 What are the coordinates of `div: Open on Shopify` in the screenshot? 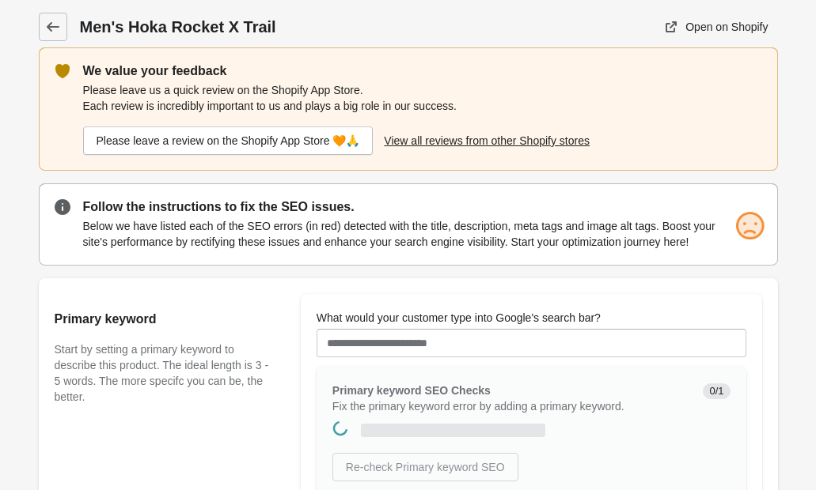 It's located at (726, 27).